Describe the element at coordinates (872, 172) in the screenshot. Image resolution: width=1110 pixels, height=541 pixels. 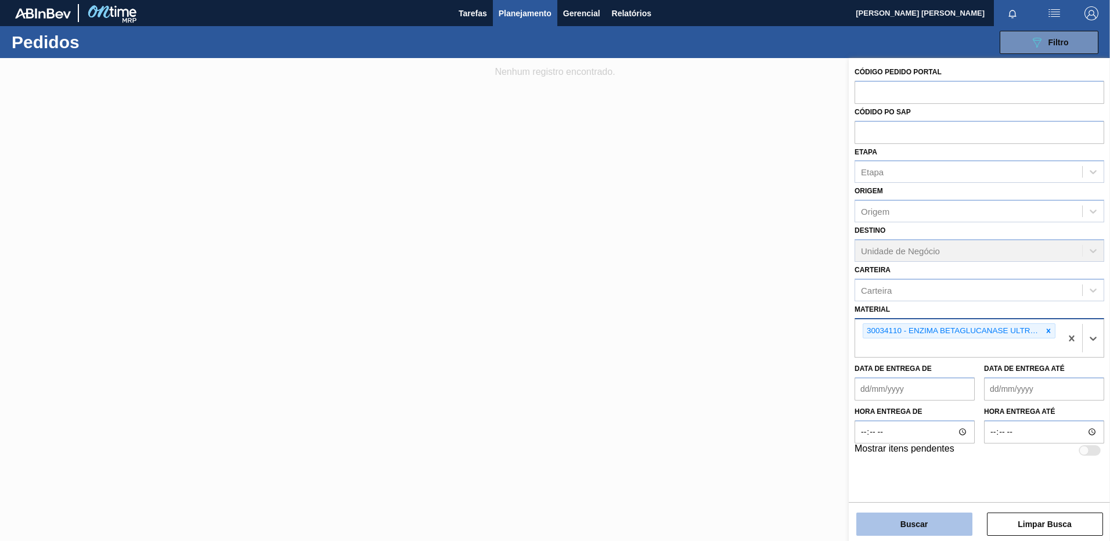
I see `div: Etapa` at that location.